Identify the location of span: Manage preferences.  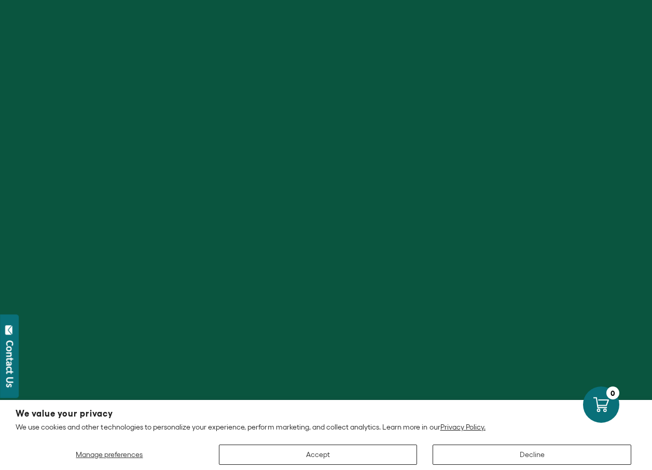
(109, 454).